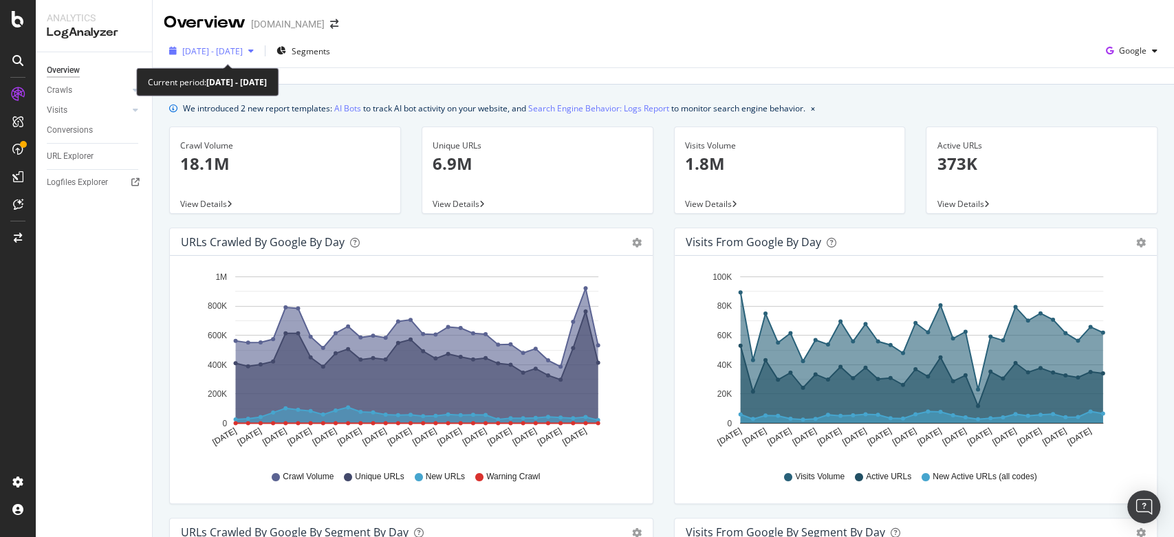 Image resolution: width=1174 pixels, height=537 pixels. What do you see at coordinates (789, 164) in the screenshot?
I see `p: 1.8M` at bounding box center [789, 164].